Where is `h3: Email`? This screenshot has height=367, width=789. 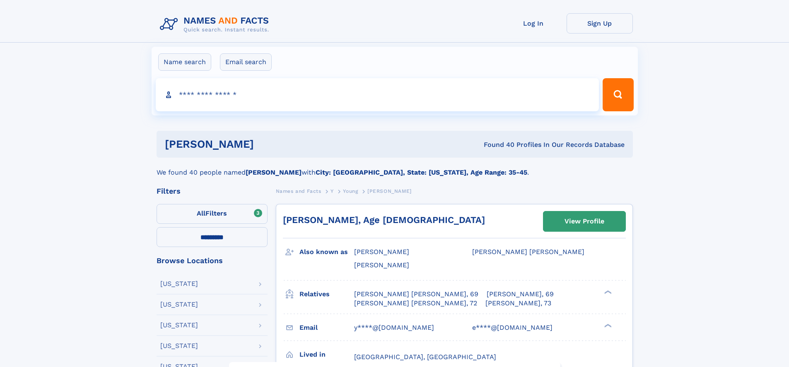
h3: Email is located at coordinates (327, 328).